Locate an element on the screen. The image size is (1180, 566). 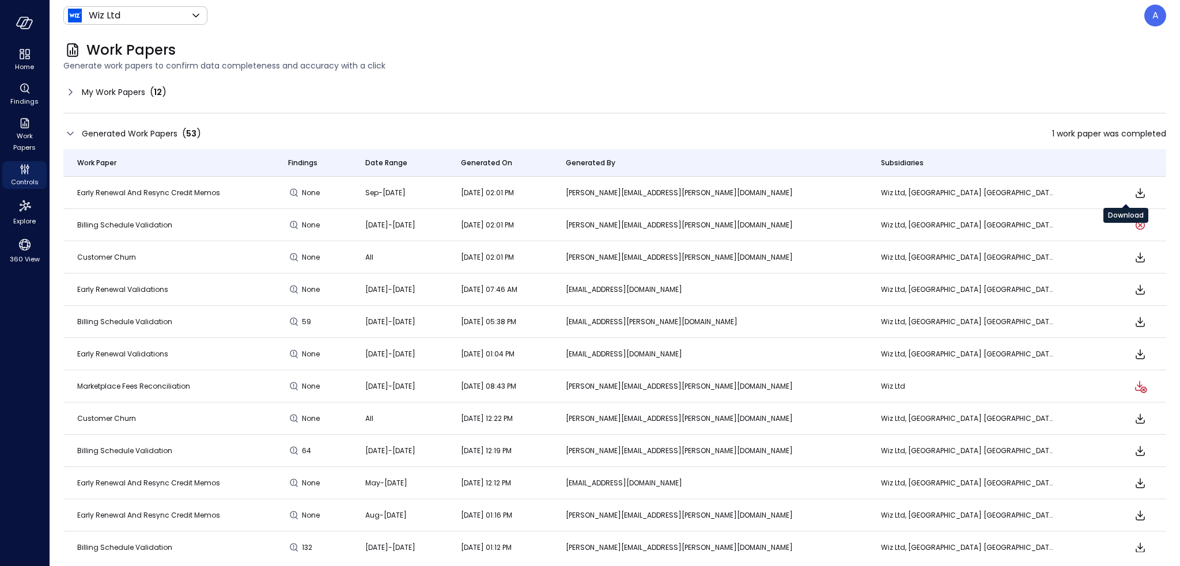
span: 53 is located at coordinates (191, 134).